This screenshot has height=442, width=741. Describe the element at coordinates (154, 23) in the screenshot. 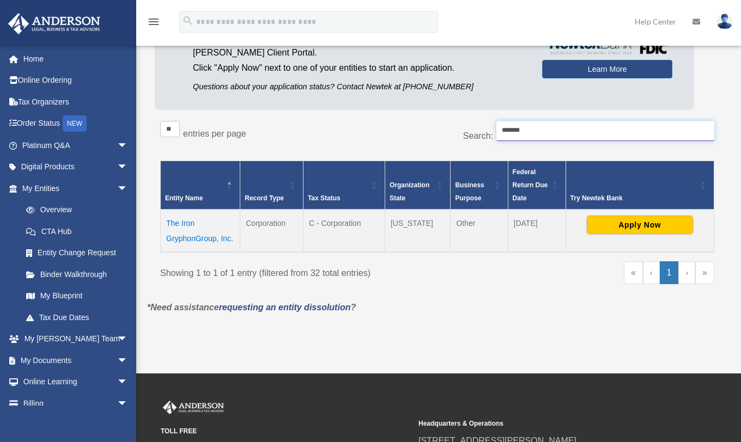

I see `a: menu` at that location.